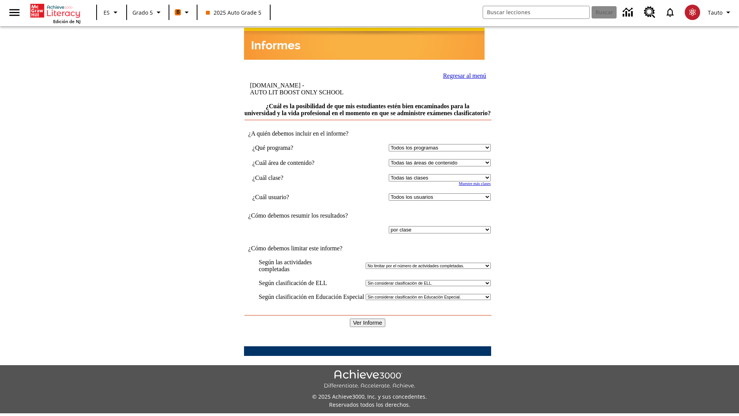 The height and width of the screenshot is (416, 739). What do you see at coordinates (234, 12) in the screenshot?
I see `span: 2025 Auto Grade 5` at bounding box center [234, 12].